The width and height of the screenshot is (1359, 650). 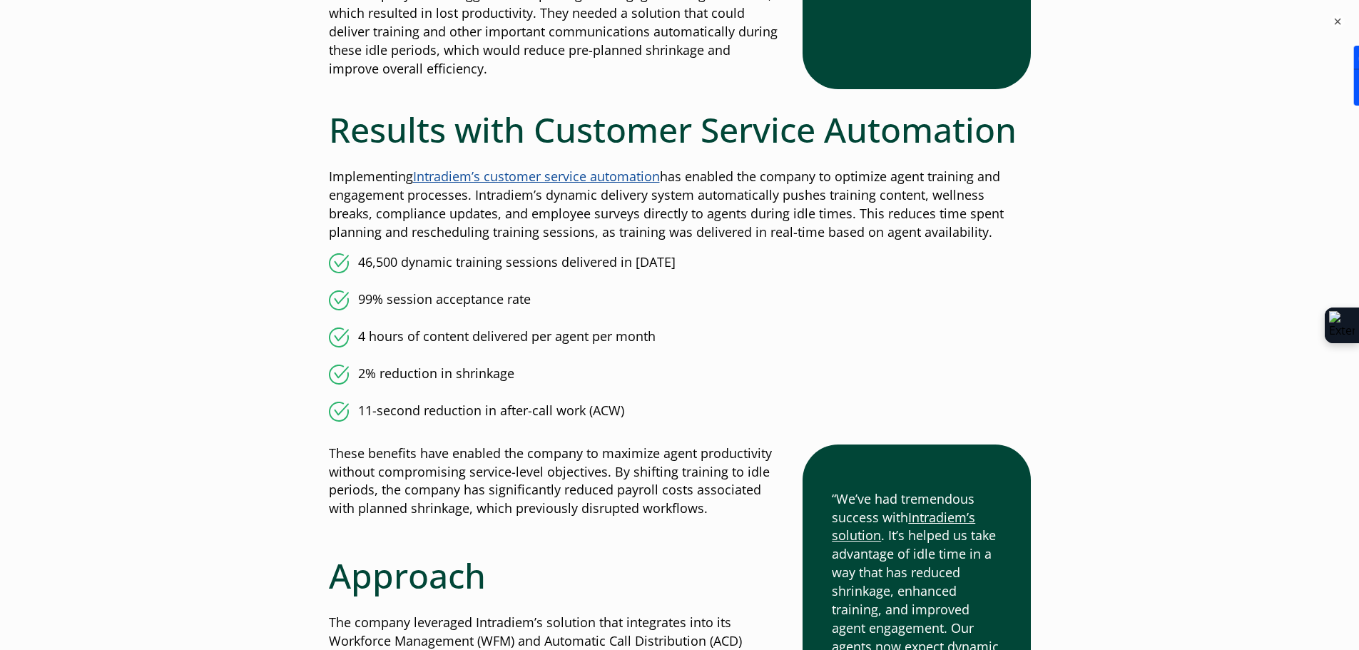 What do you see at coordinates (554, 576) in the screenshot?
I see `h2: Approach` at bounding box center [554, 576].